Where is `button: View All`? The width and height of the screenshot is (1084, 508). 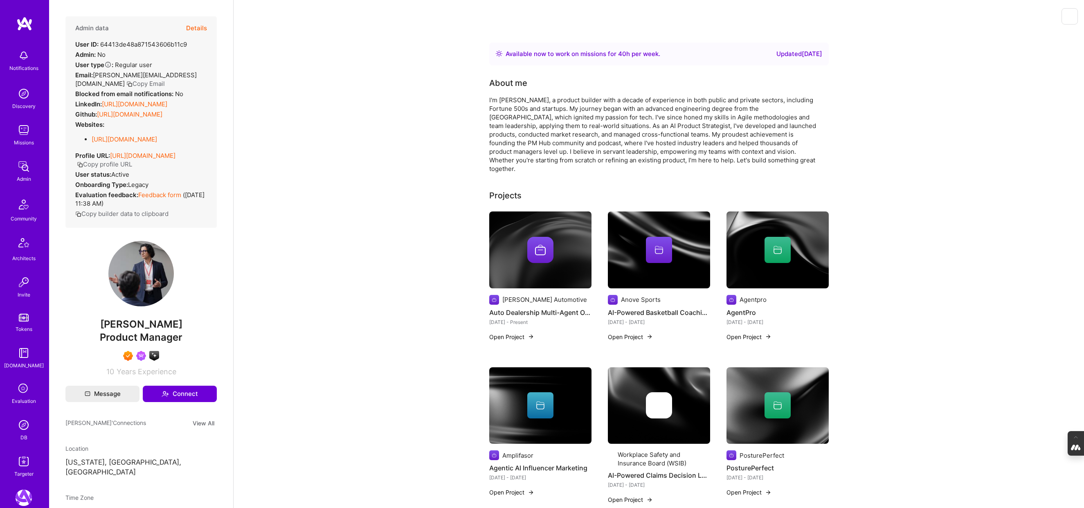
button: View All is located at coordinates (203, 423).